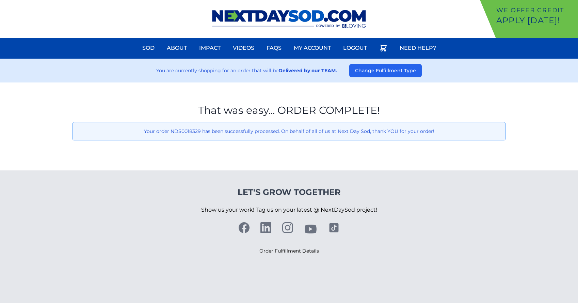  Describe the element at coordinates (355, 48) in the screenshot. I see `a: Logout` at that location.